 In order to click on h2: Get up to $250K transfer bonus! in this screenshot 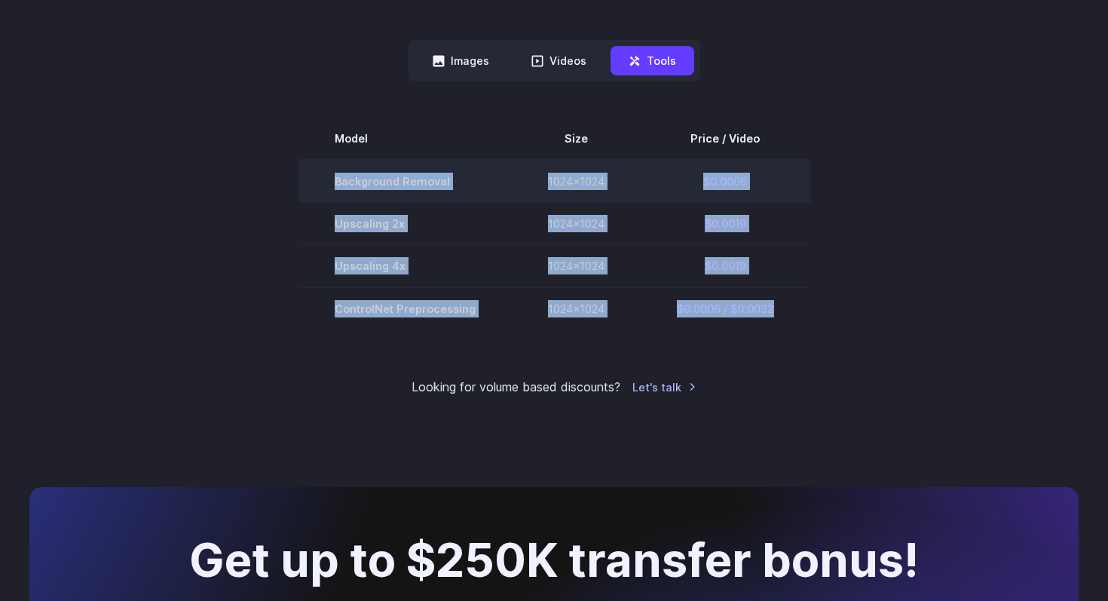, I will do `click(554, 561)`.